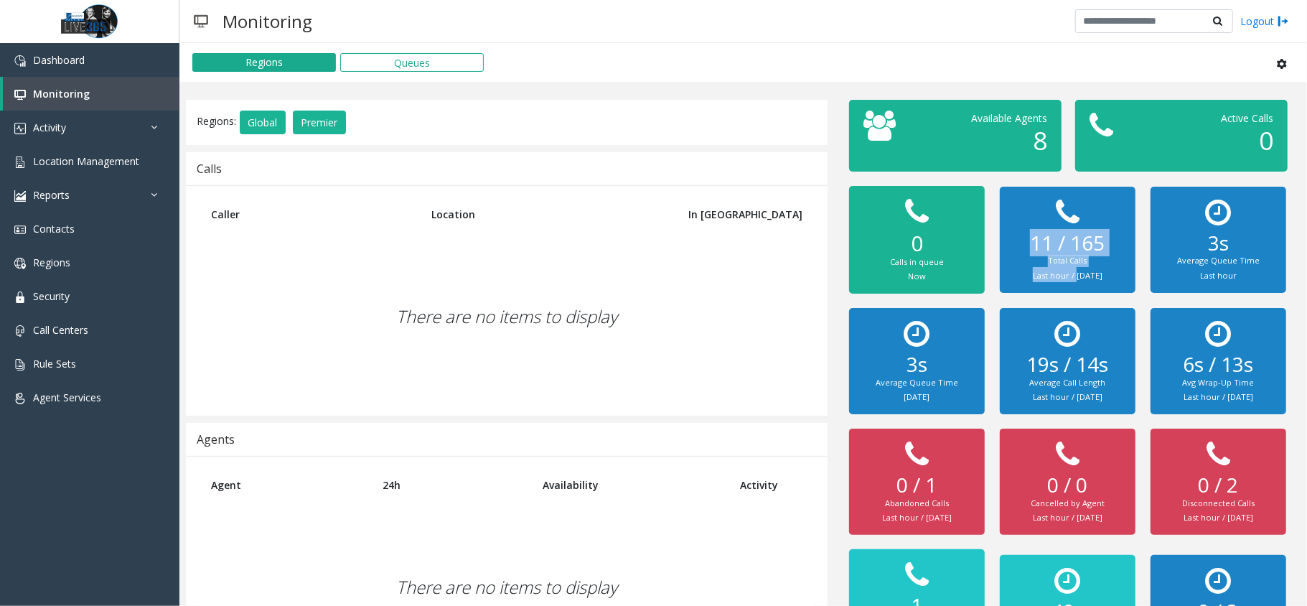  What do you see at coordinates (1284, 21) in the screenshot?
I see `img: logout` at bounding box center [1284, 21].